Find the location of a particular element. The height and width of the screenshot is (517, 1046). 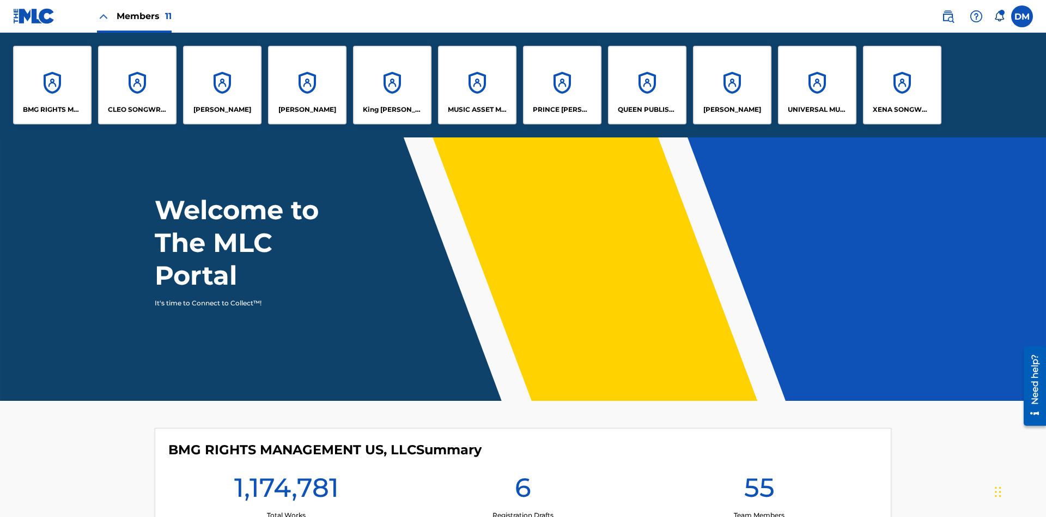

p: ELVIS COSTELLO is located at coordinates (222, 110).